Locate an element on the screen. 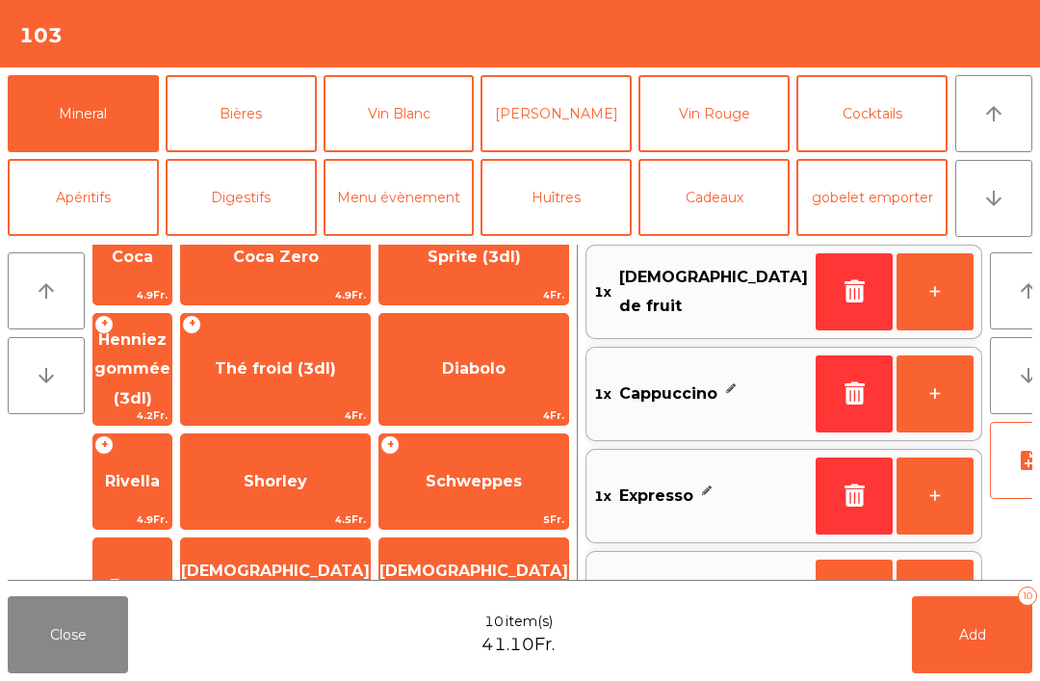 The image size is (1040, 681). span: Thé froid (3dl) is located at coordinates (275, 368).